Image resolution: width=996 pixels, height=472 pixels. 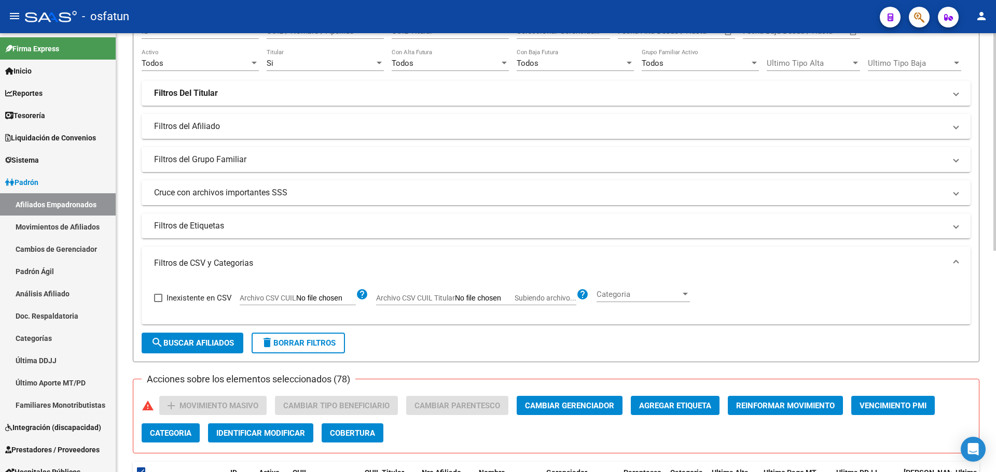 What do you see at coordinates (171, 433) in the screenshot?
I see `button: Categoria` at bounding box center [171, 433].